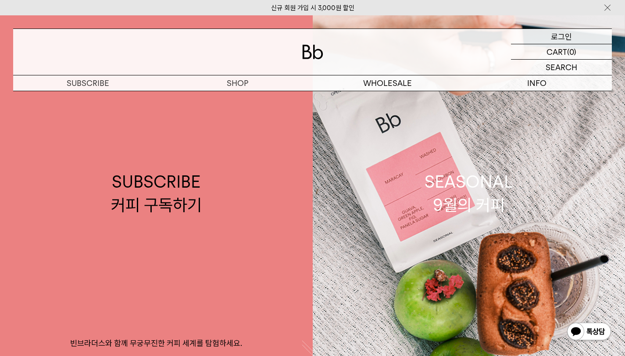  Describe the element at coordinates (572, 52) in the screenshot. I see `p: (0)` at that location.